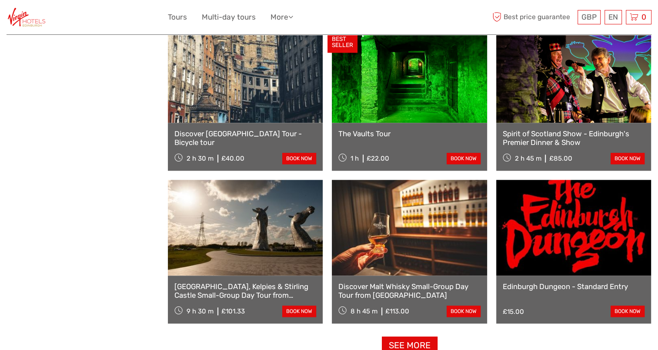 Image resolution: width=658 pixels, height=350 pixels. What do you see at coordinates (378, 158) in the screenshot?
I see `div: £22.00` at bounding box center [378, 158].